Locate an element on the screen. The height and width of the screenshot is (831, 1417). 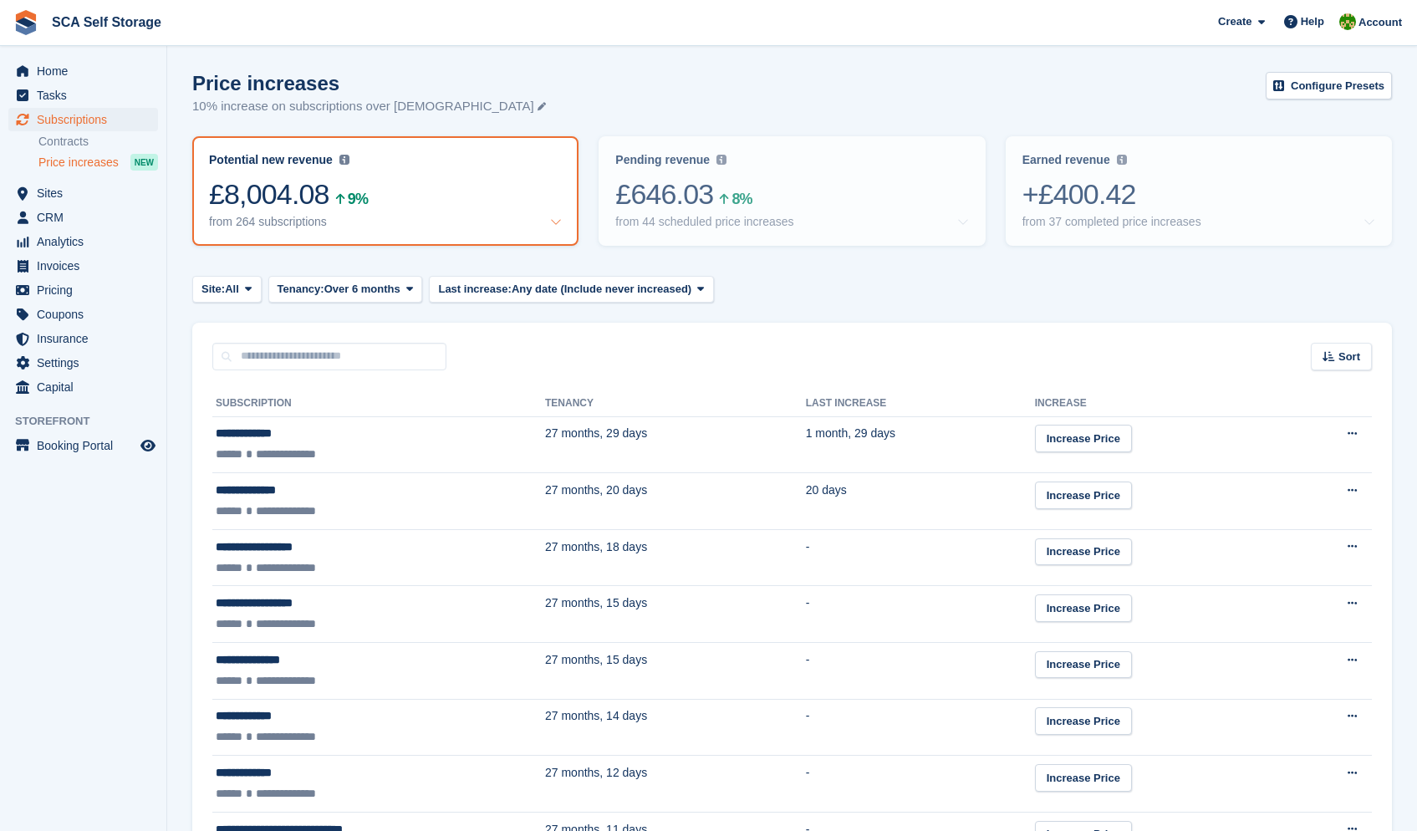
div: +£400.42 is located at coordinates (1198, 194).